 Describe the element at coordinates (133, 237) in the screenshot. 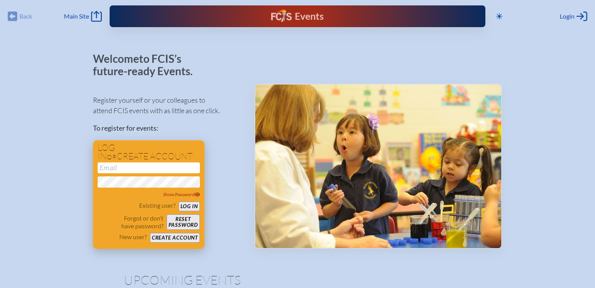

I see `p: New user?` at that location.